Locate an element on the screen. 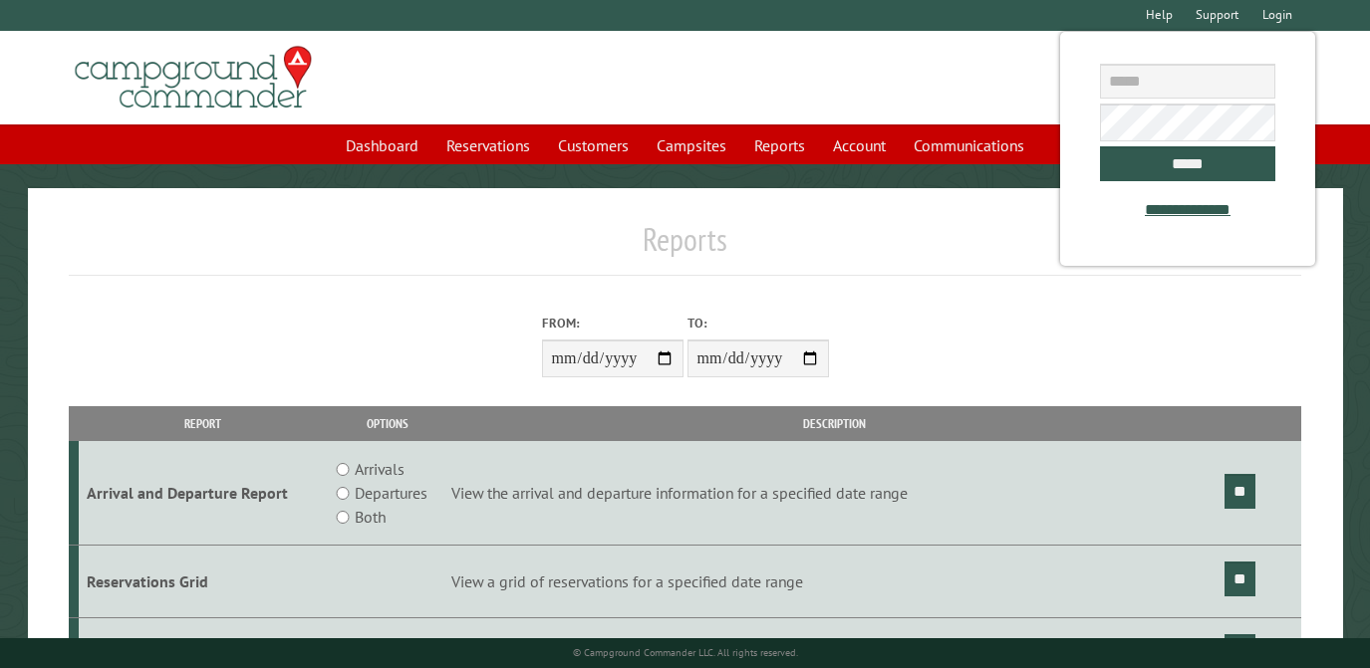  small: © Campground Commander LLC. All rights reserved. is located at coordinates (685, 653).